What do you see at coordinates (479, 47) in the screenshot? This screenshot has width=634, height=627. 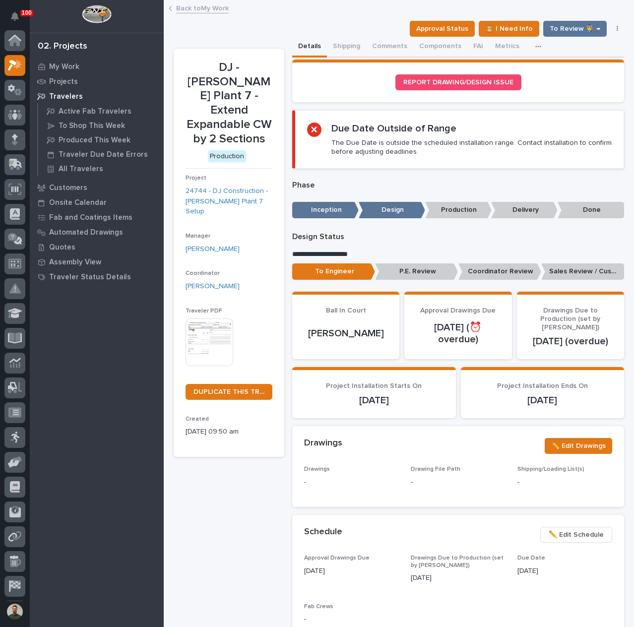 I see `button: FAI` at bounding box center [479, 47].